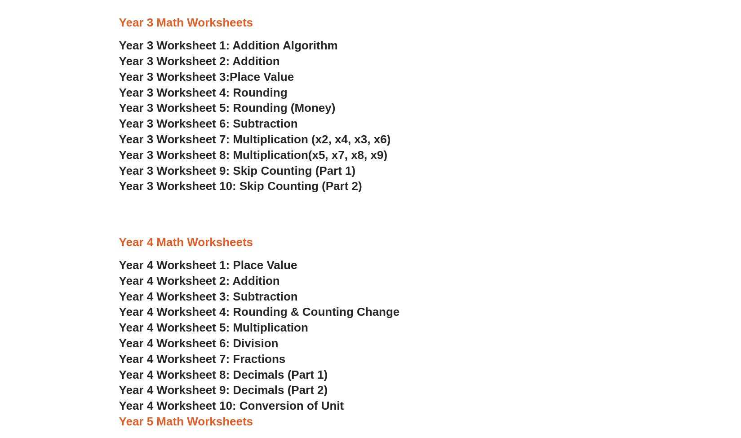  What do you see at coordinates (213, 328) in the screenshot?
I see `a: Year 4 Worksheet 5: Multiplication` at bounding box center [213, 328].